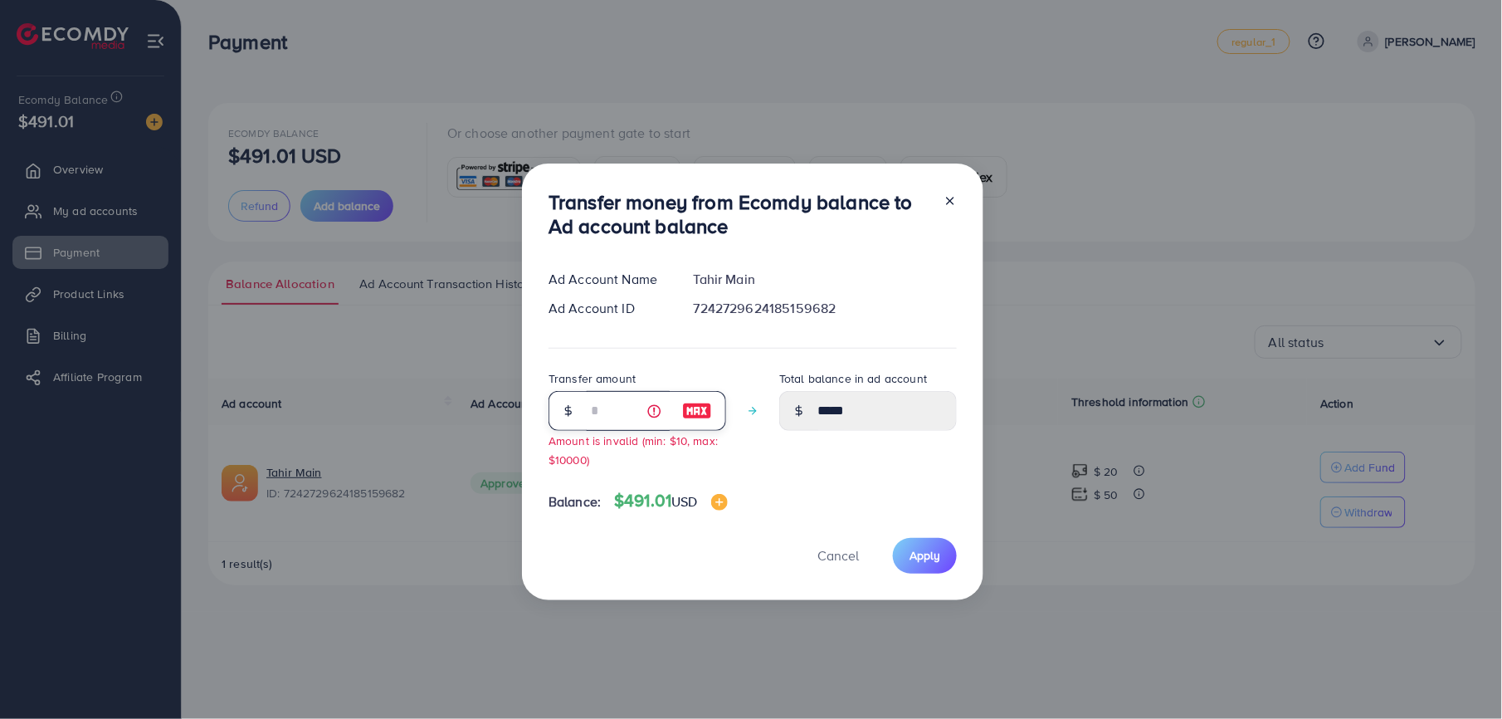 The width and height of the screenshot is (1502, 719). I want to click on label: Total balance in ad account, so click(853, 379).